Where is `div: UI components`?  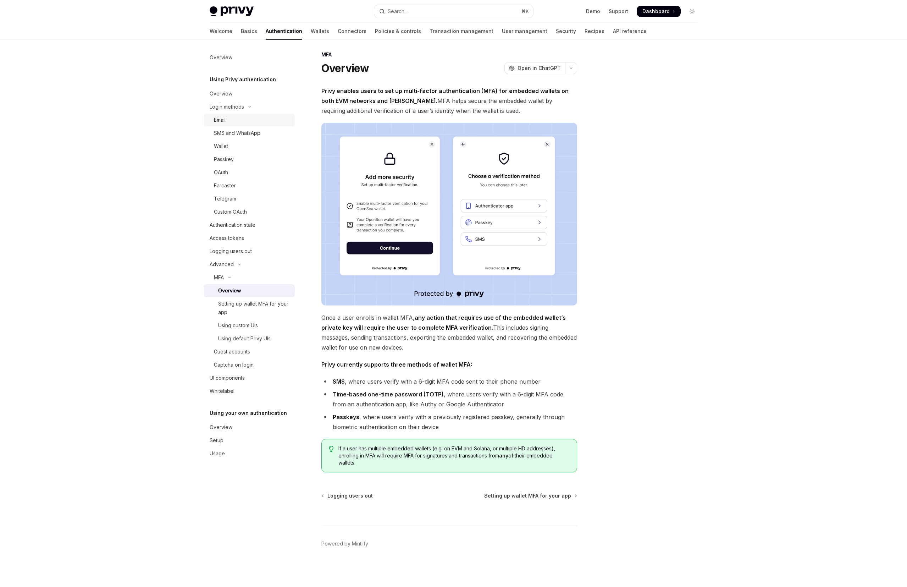 div: UI components is located at coordinates (227, 378).